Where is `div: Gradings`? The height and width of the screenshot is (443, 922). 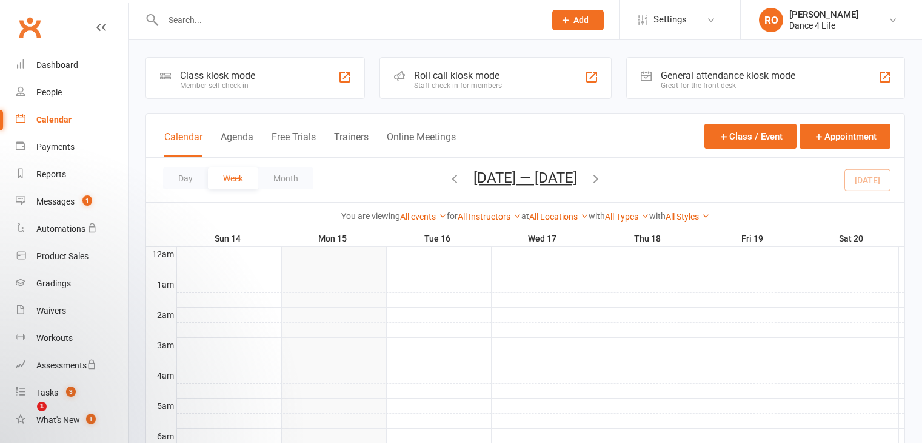
div: Gradings is located at coordinates (53, 283).